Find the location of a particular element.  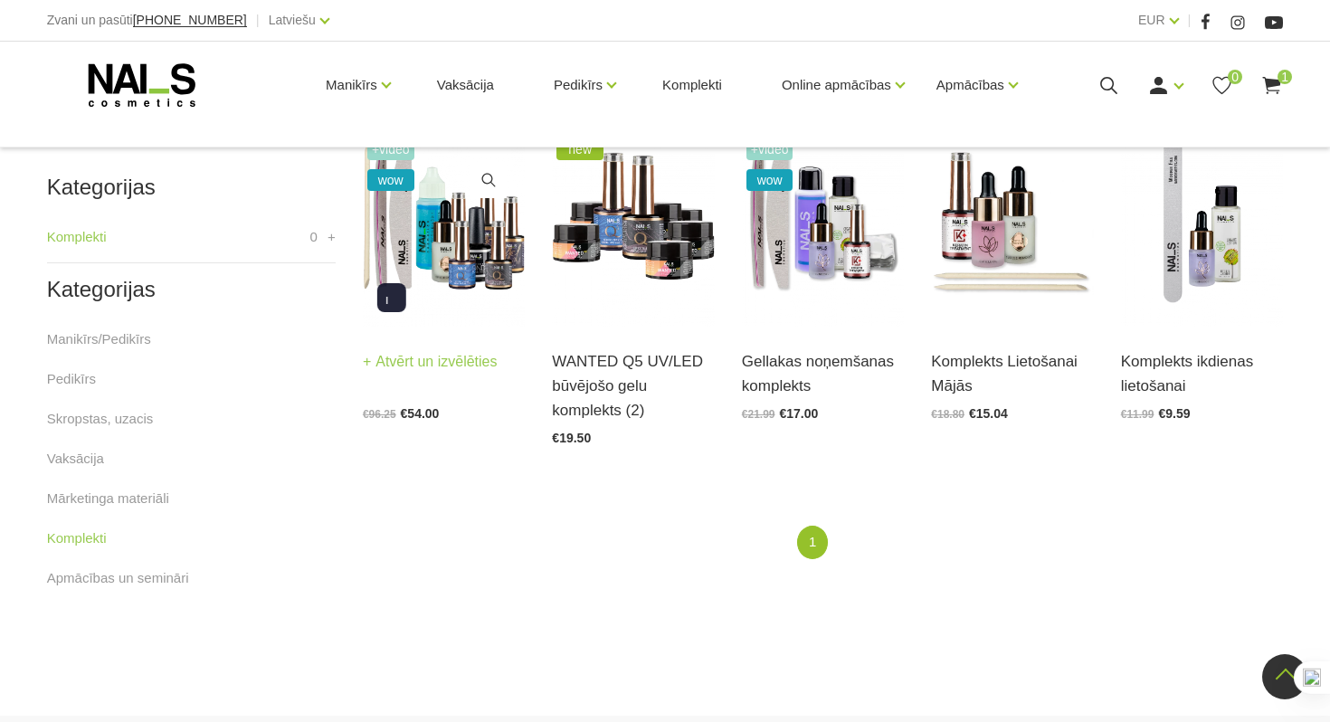

a: EUR is located at coordinates (1152, 20).